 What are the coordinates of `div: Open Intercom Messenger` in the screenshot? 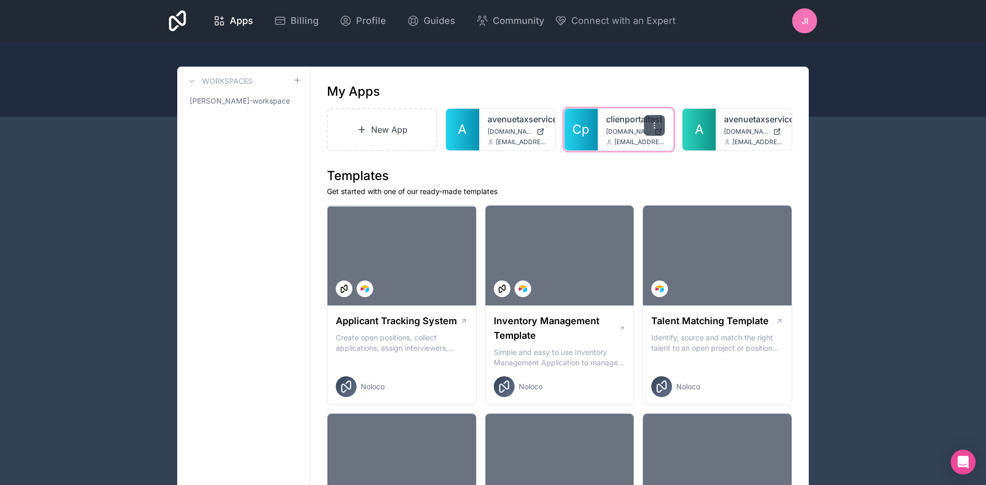 It's located at (964, 462).